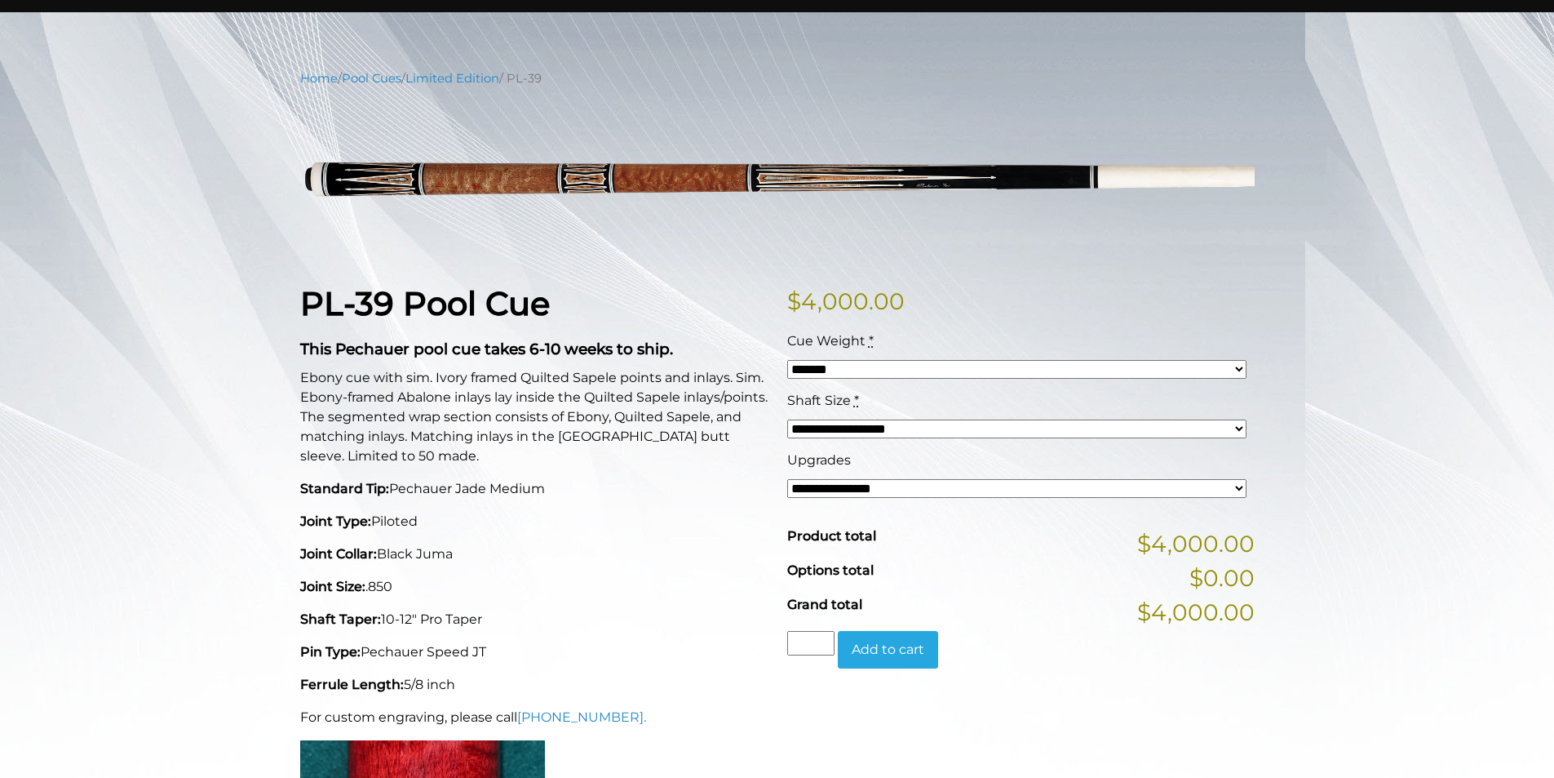 Image resolution: width=1554 pixels, height=778 pixels. I want to click on p: Ebony cue with sim. Ivory framed Quilted Sapele points and inlays. Sim. Ebony-framed Abalone inla..., so click(534, 417).